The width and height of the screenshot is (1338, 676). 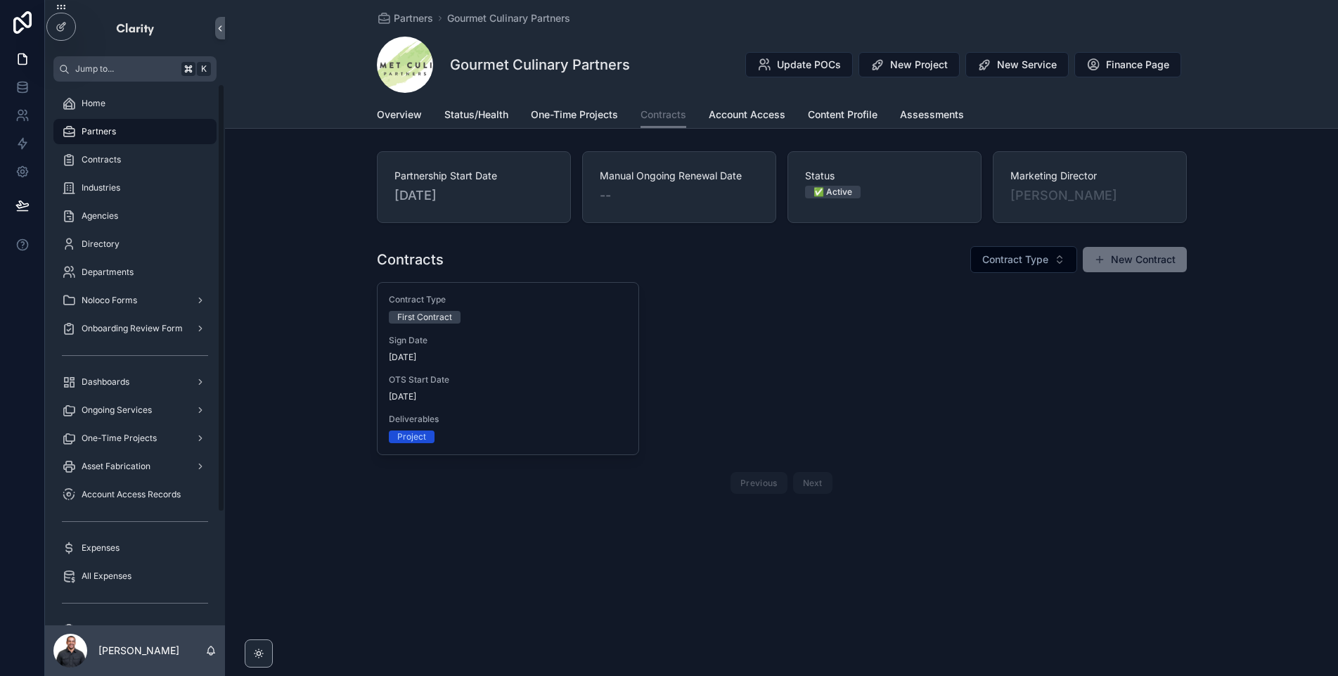 I want to click on span: Asset Fabrication, so click(x=116, y=466).